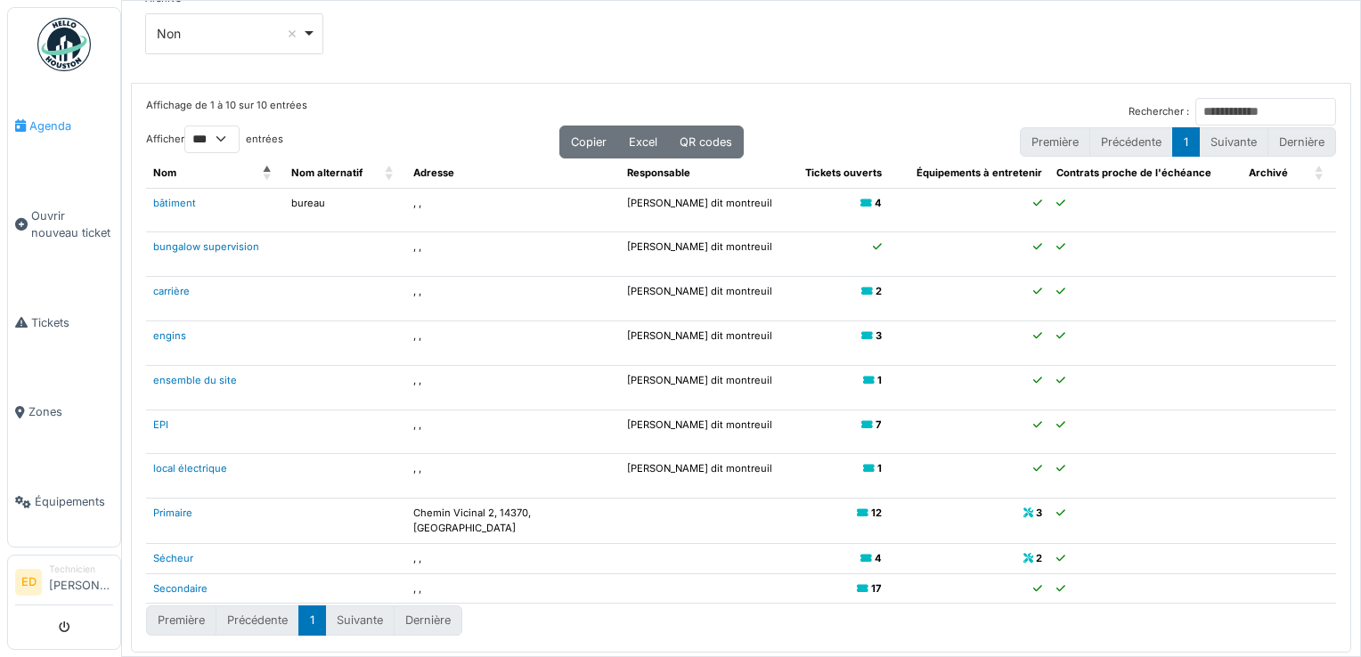 This screenshot has height=657, width=1361. I want to click on span: Adresse, so click(434, 173).